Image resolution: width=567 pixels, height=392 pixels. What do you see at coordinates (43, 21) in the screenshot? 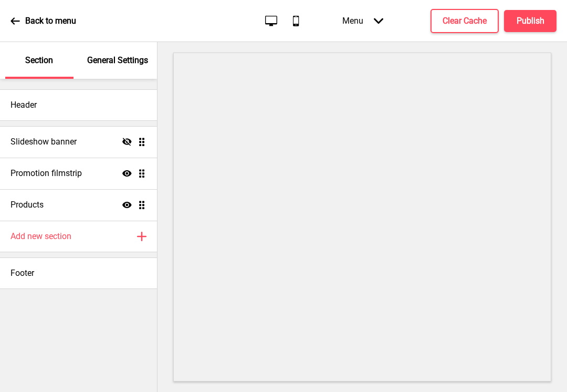
I see `a: Back to menu` at bounding box center [43, 21].